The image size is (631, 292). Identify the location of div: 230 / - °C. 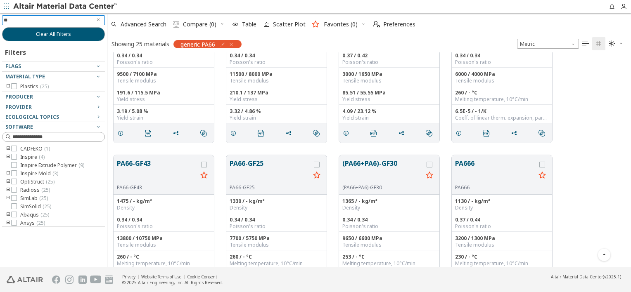
(502, 257).